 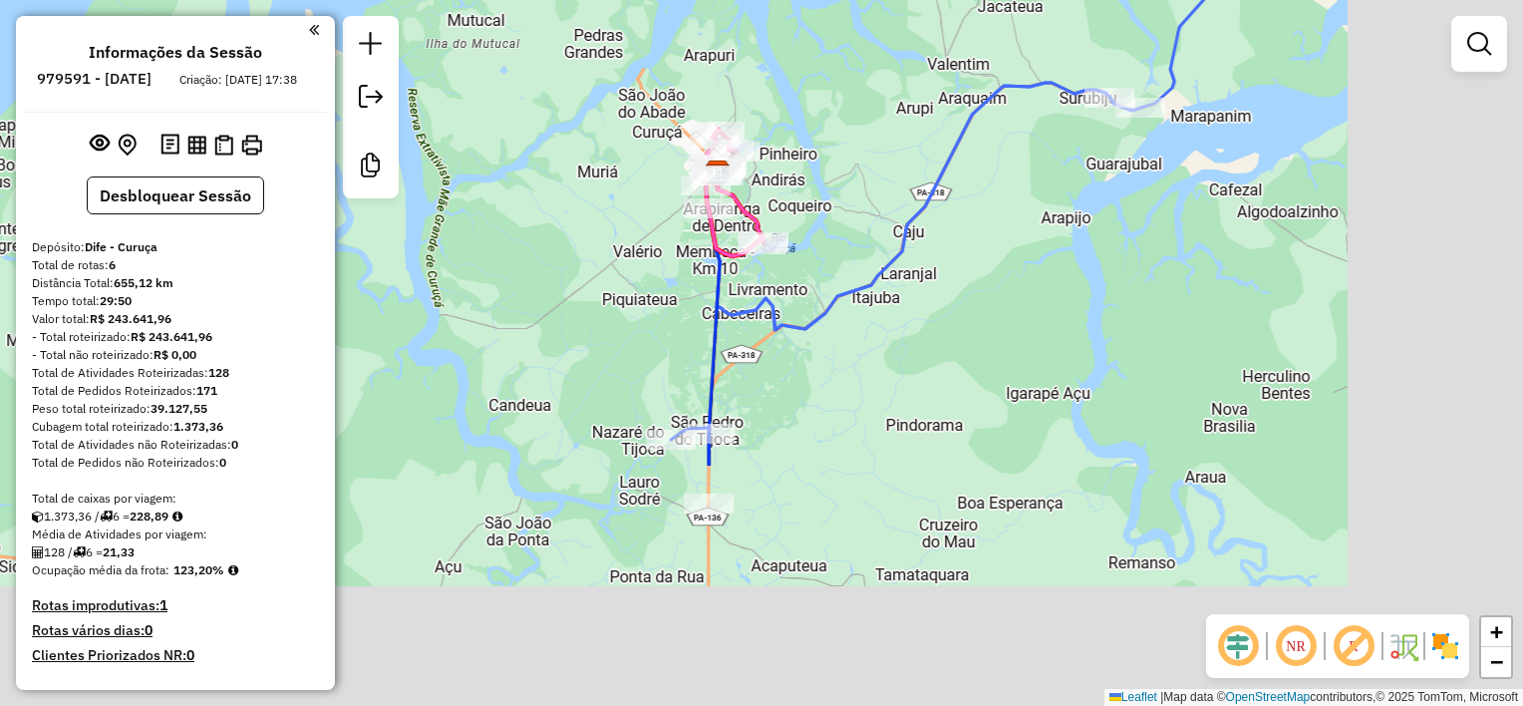 I want to click on button: Logs desbloquear sessão, so click(x=169, y=145).